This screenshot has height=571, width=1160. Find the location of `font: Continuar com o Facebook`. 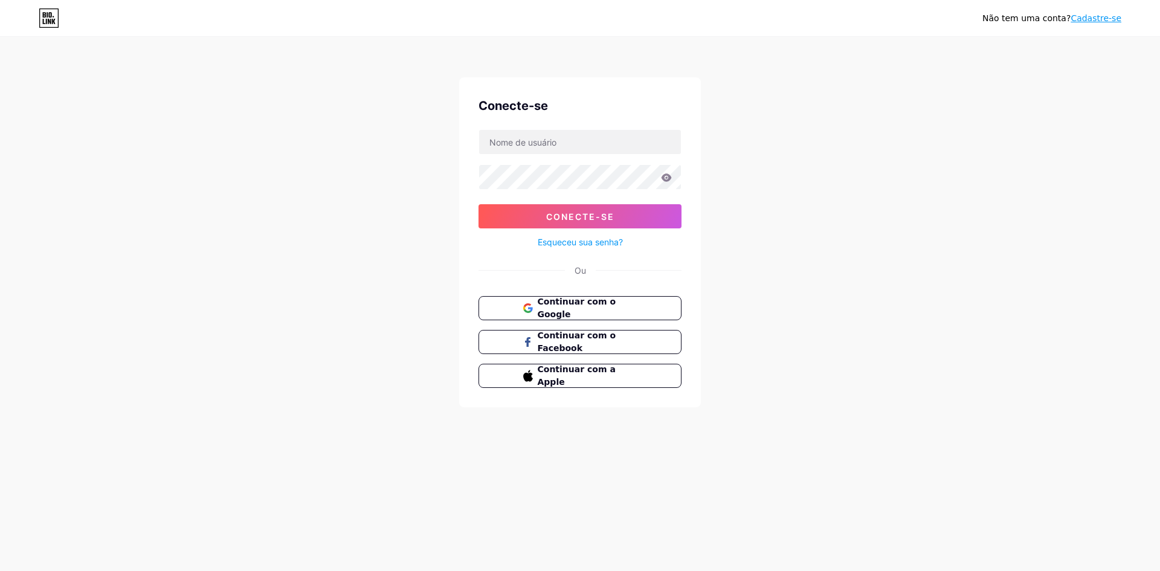

font: Continuar com o Facebook is located at coordinates (577, 341).